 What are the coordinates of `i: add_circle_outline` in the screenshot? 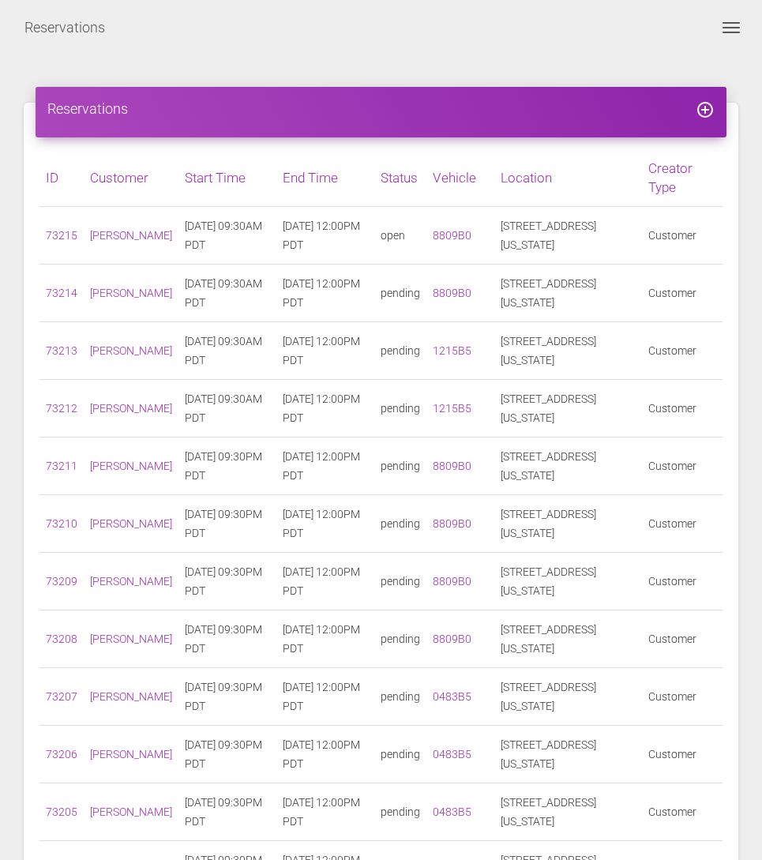 It's located at (706, 110).